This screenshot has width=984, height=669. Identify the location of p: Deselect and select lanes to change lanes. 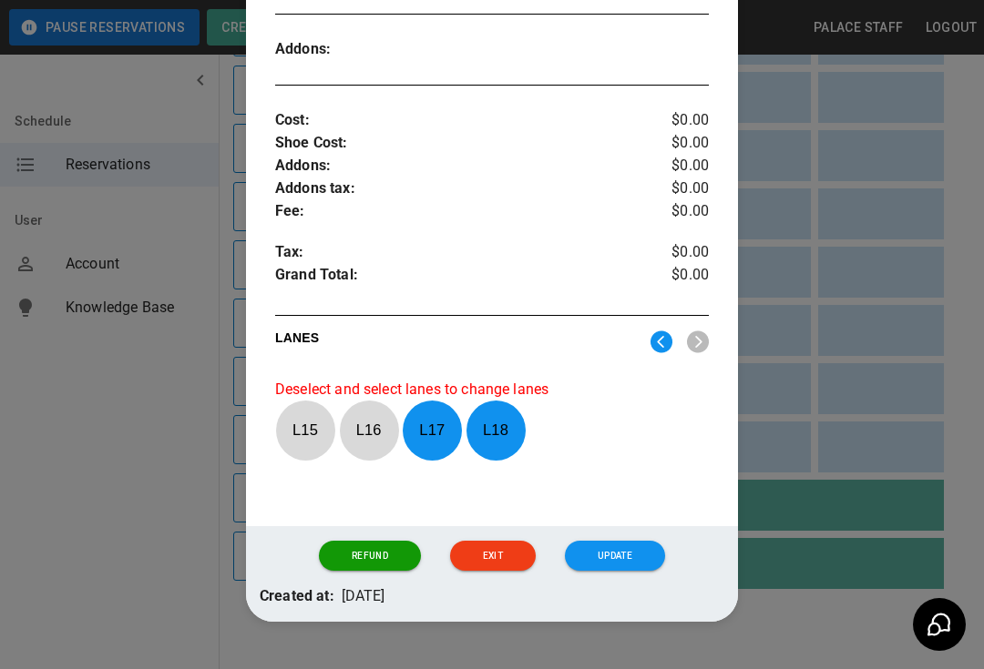
(492, 390).